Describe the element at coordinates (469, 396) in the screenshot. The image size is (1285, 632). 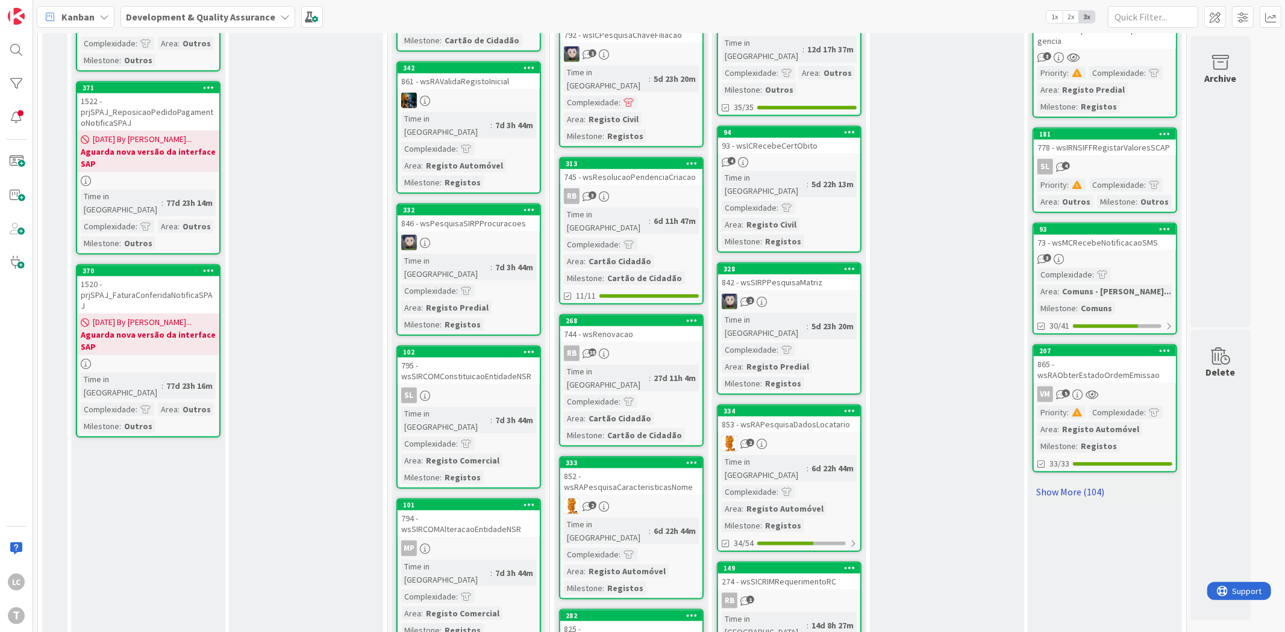
I see `div: SL` at that location.